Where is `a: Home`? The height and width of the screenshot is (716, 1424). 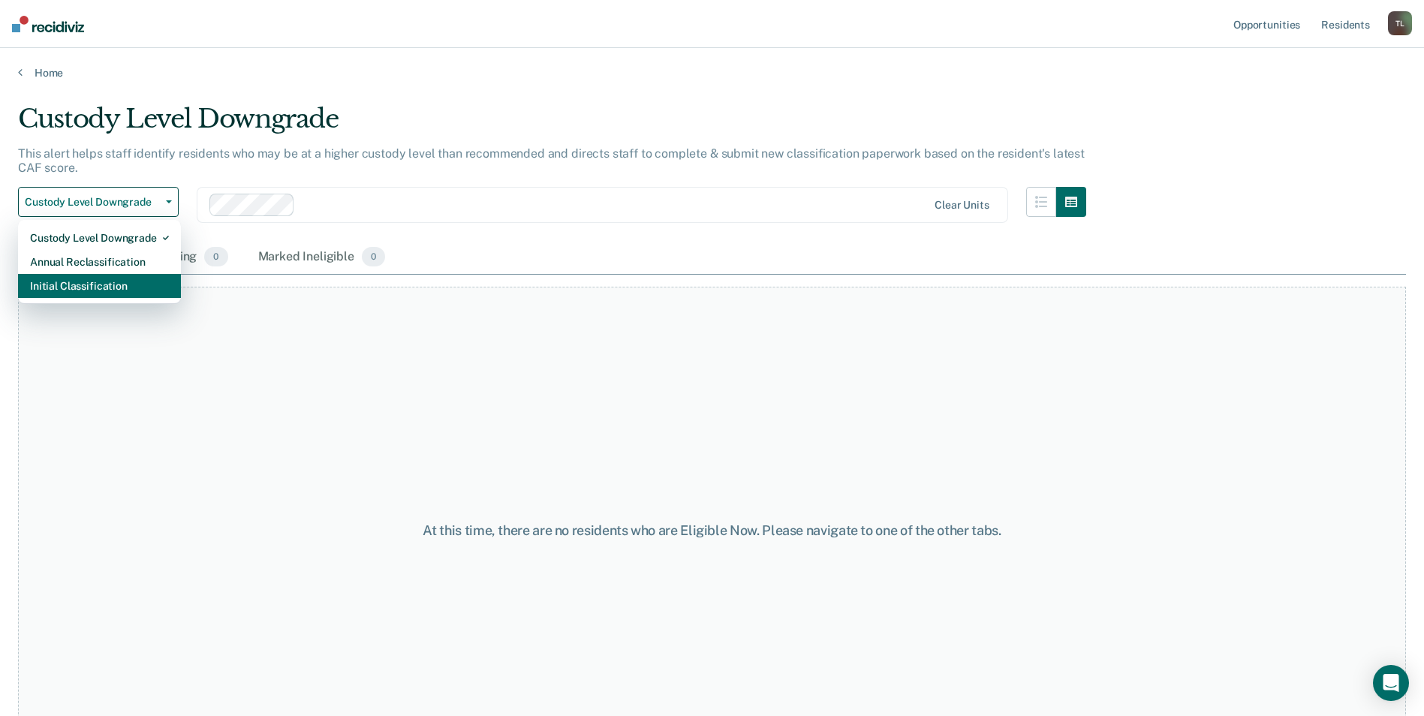 a: Home is located at coordinates (711, 73).